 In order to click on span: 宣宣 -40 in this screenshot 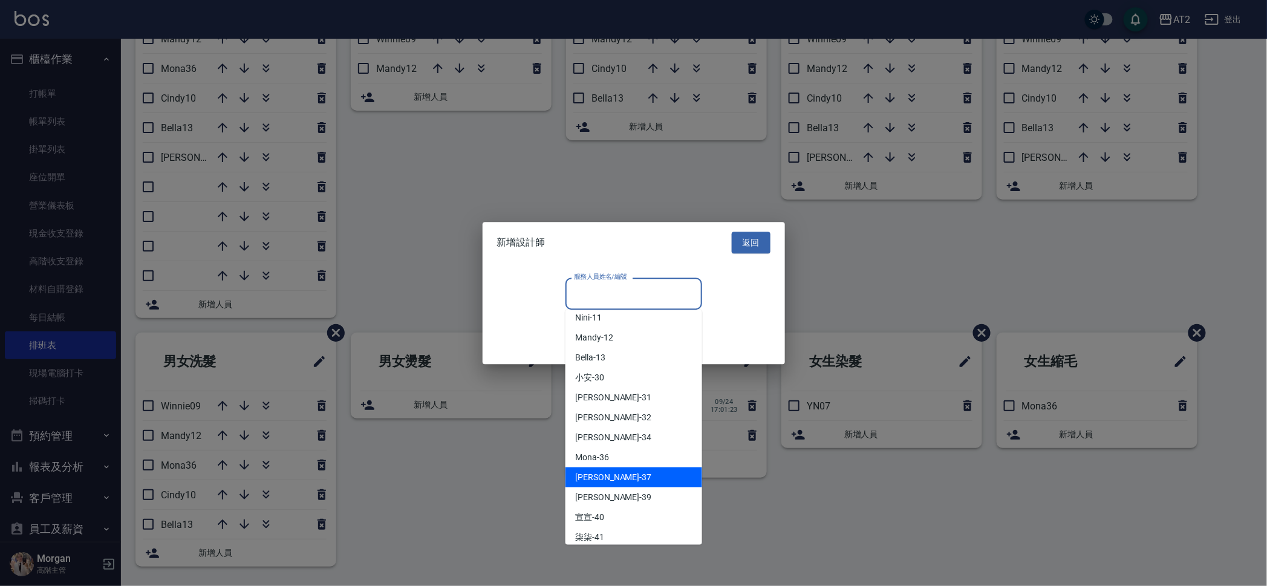, I will do `click(590, 517)`.